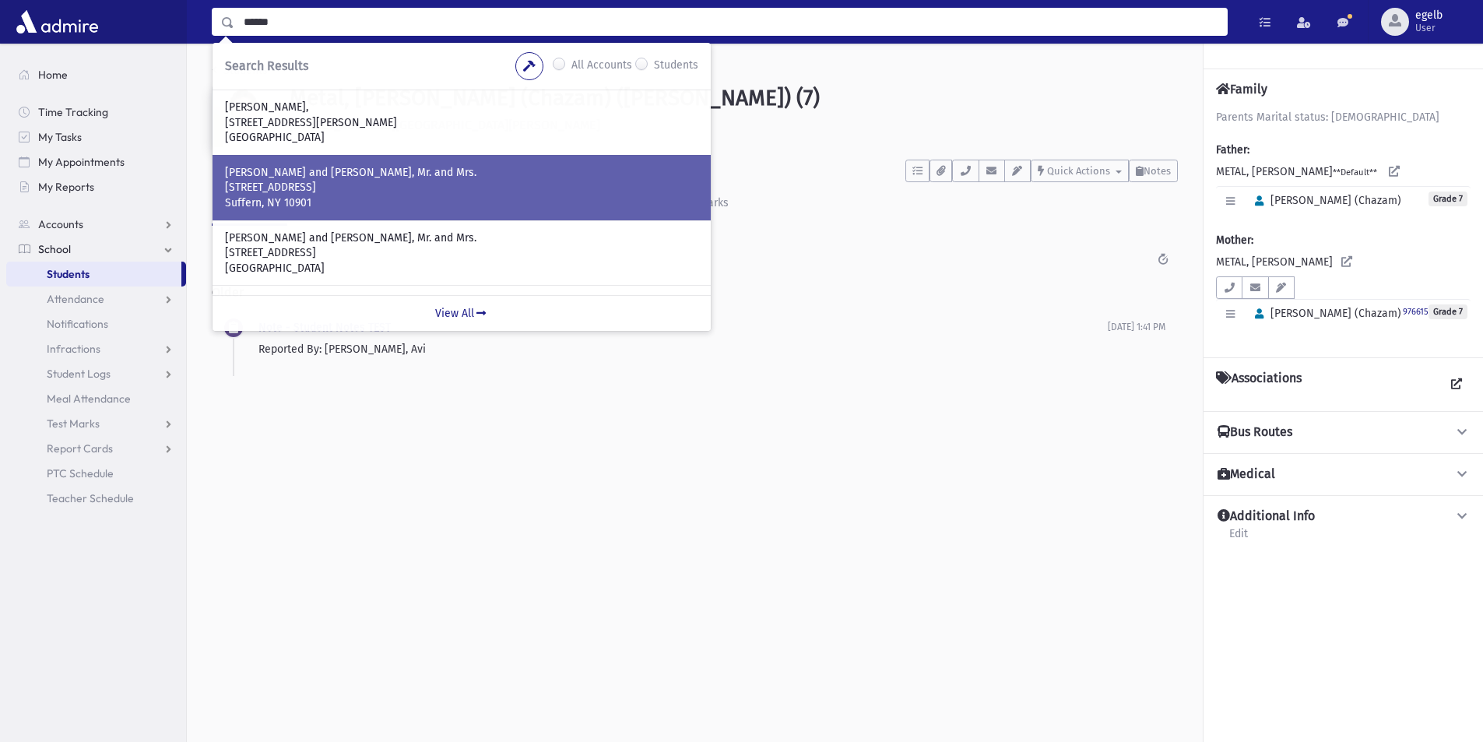  I want to click on a: 976615, so click(1415, 311).